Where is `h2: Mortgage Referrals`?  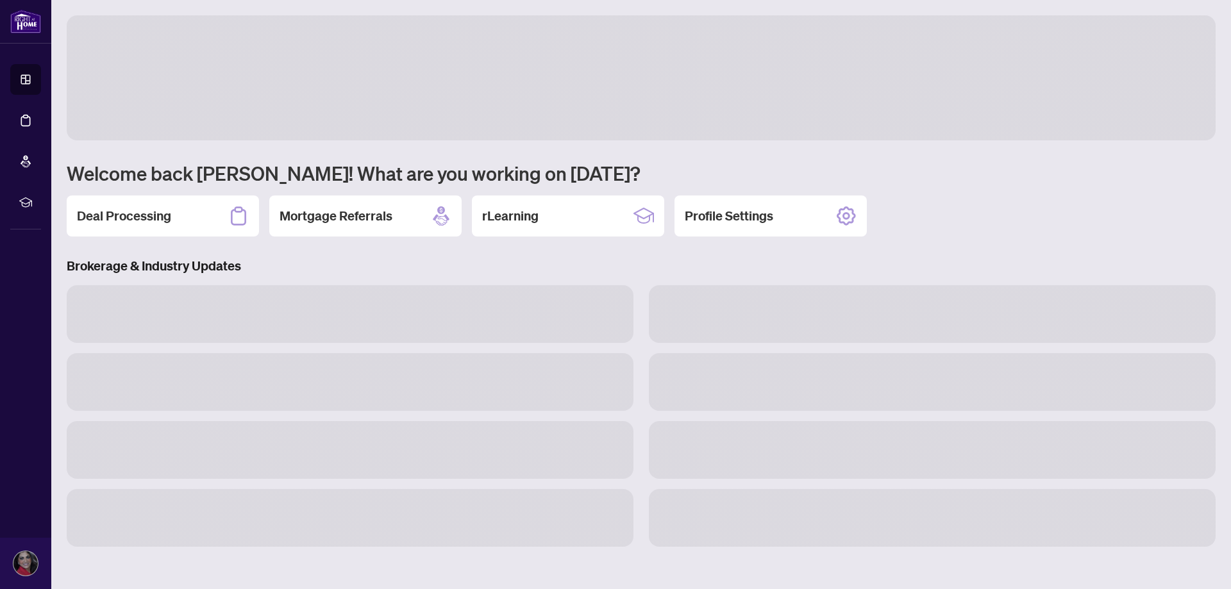
h2: Mortgage Referrals is located at coordinates (336, 216).